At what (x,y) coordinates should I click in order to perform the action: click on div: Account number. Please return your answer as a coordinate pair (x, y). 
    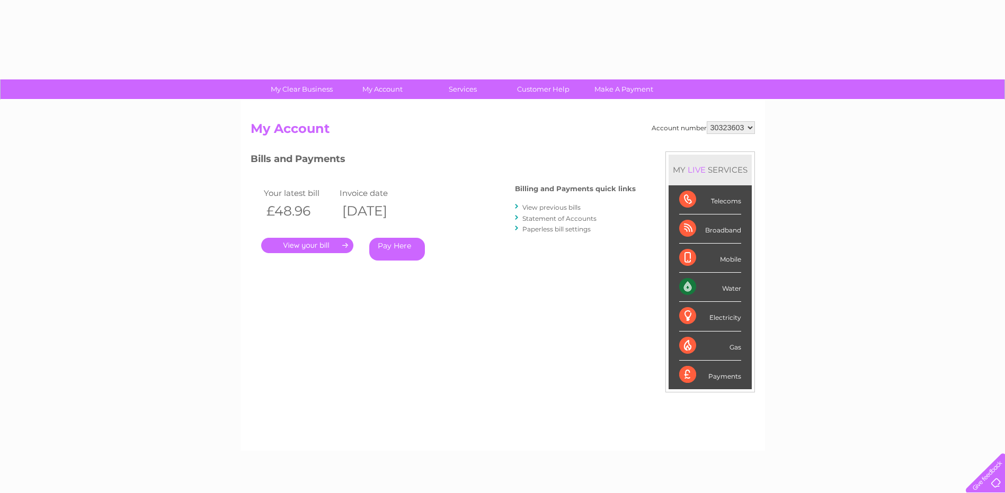
    Looking at the image, I should click on (703, 128).